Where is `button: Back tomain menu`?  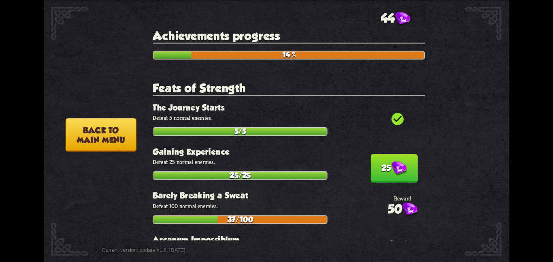 button: Back tomain menu is located at coordinates (101, 134).